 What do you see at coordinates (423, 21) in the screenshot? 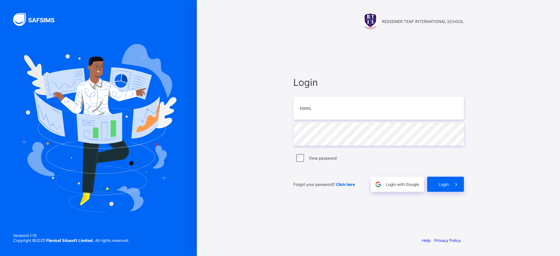
I see `span: REDEEMER TEAP INTERNATIONAL SCHOOL` at bounding box center [423, 21].